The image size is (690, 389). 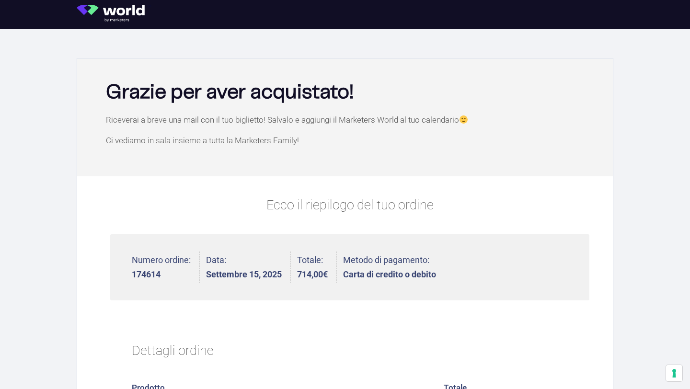 I want to click on strong: Settembre 15, 2025, so click(x=244, y=275).